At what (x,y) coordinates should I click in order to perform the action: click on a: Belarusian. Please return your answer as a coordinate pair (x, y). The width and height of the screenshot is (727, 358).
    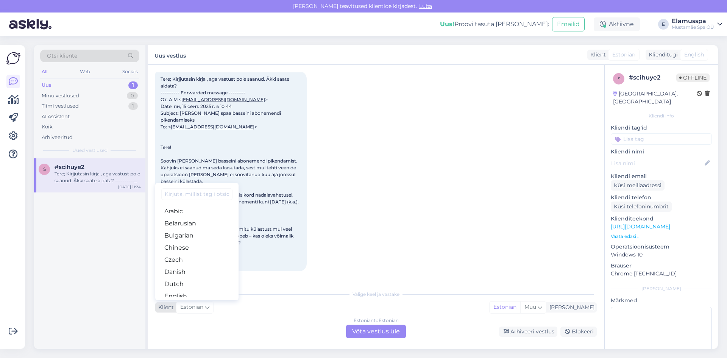
    Looking at the image, I should click on (197, 223).